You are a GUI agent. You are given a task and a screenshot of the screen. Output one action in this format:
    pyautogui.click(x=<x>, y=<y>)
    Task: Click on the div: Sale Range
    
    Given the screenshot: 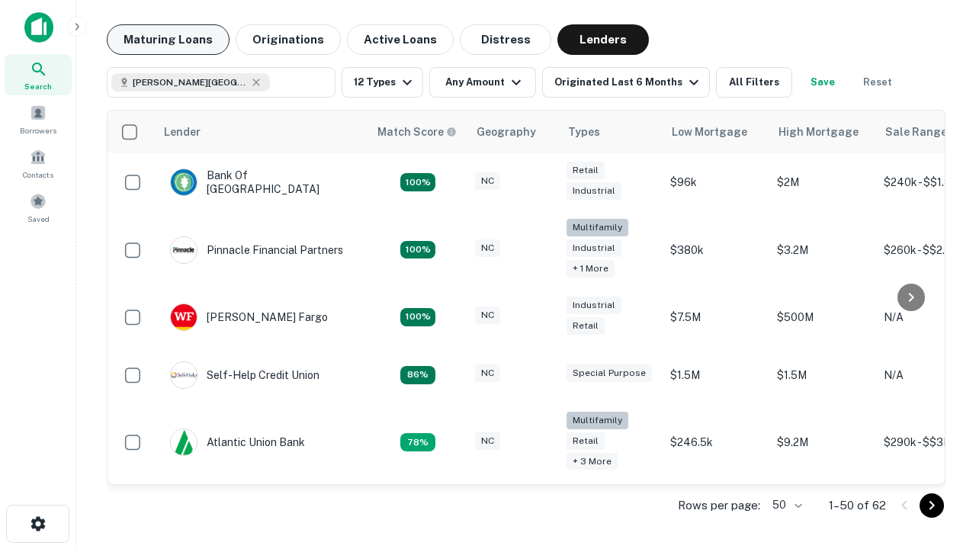 What is the action you would take?
    pyautogui.click(x=915, y=132)
    